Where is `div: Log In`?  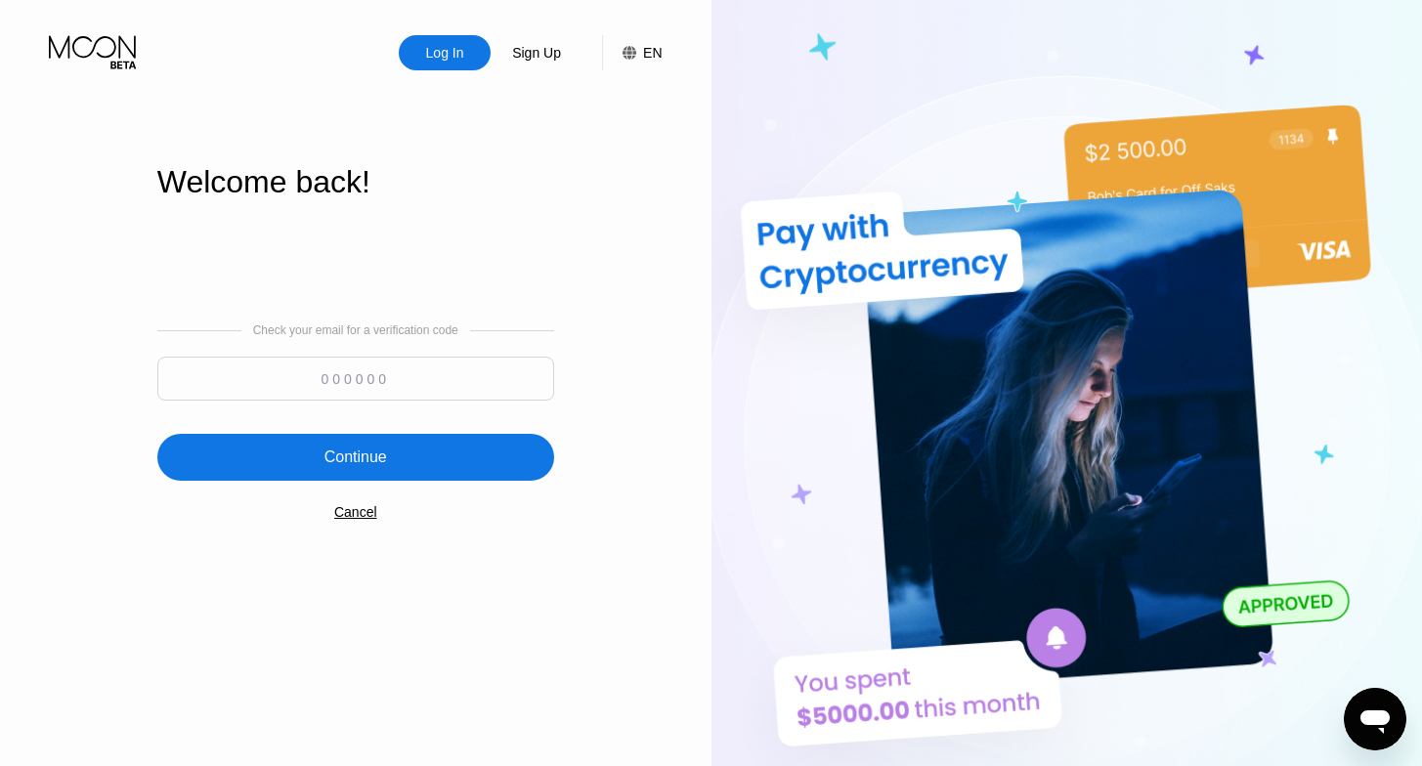 div: Log In is located at coordinates (445, 53).